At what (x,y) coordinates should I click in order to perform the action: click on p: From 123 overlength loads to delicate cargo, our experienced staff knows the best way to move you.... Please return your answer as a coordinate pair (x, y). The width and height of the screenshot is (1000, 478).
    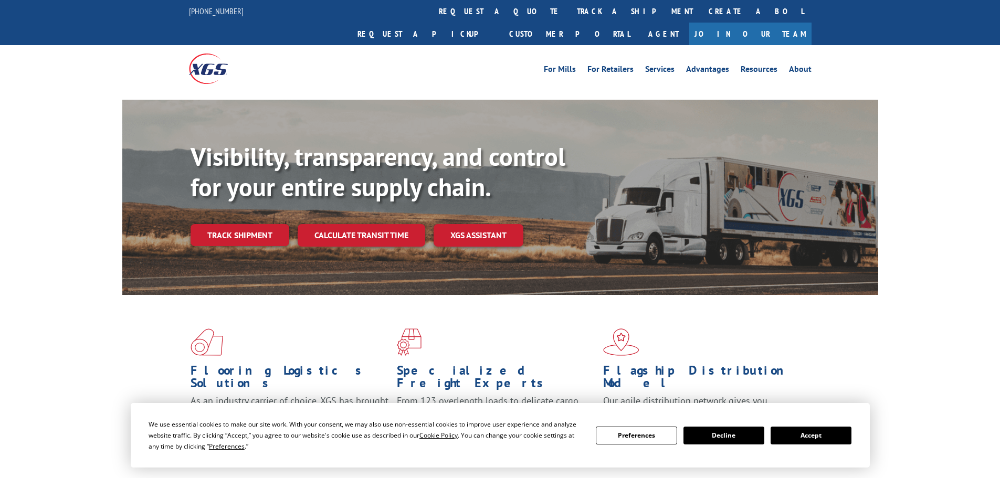
    Looking at the image, I should click on (496, 418).